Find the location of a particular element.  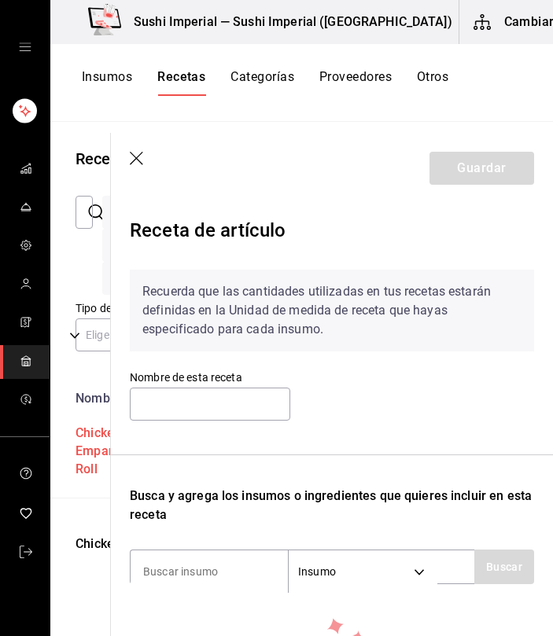

div: Ordenar por is located at coordinates (119, 212).